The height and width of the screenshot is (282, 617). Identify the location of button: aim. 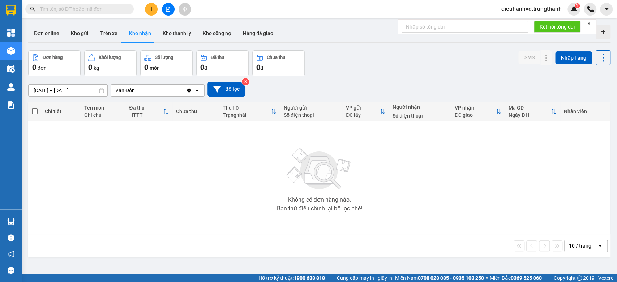
(185, 9).